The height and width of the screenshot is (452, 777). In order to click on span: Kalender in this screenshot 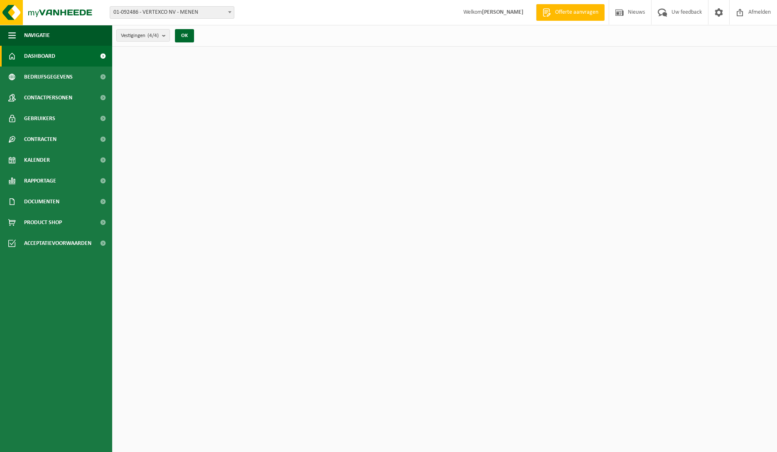, I will do `click(37, 160)`.